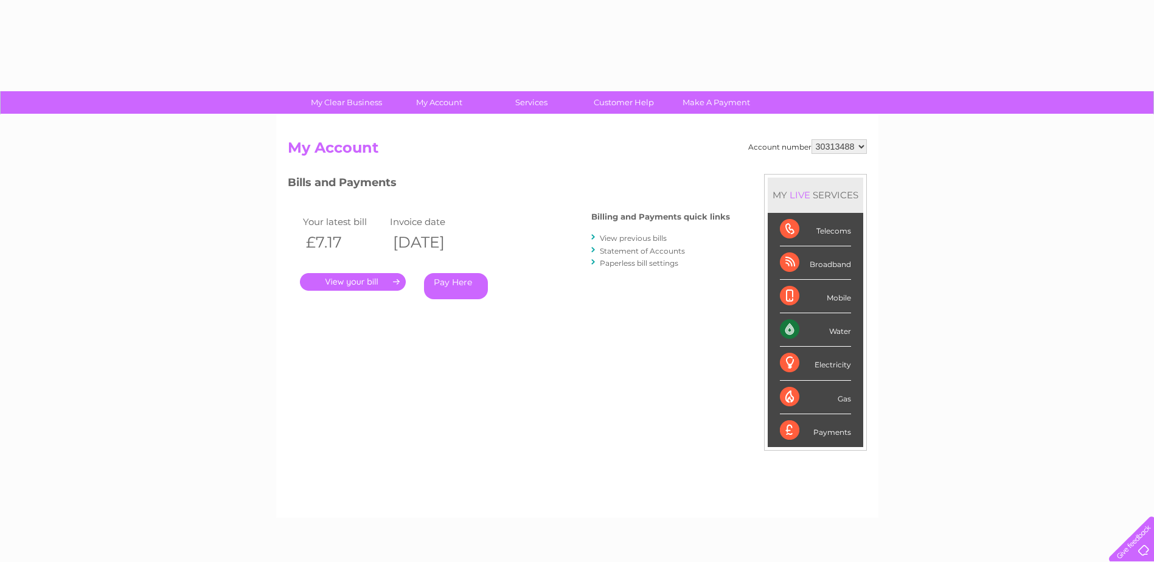 The width and height of the screenshot is (1154, 562). Describe the element at coordinates (346, 102) in the screenshot. I see `a: My Clear Business` at that location.